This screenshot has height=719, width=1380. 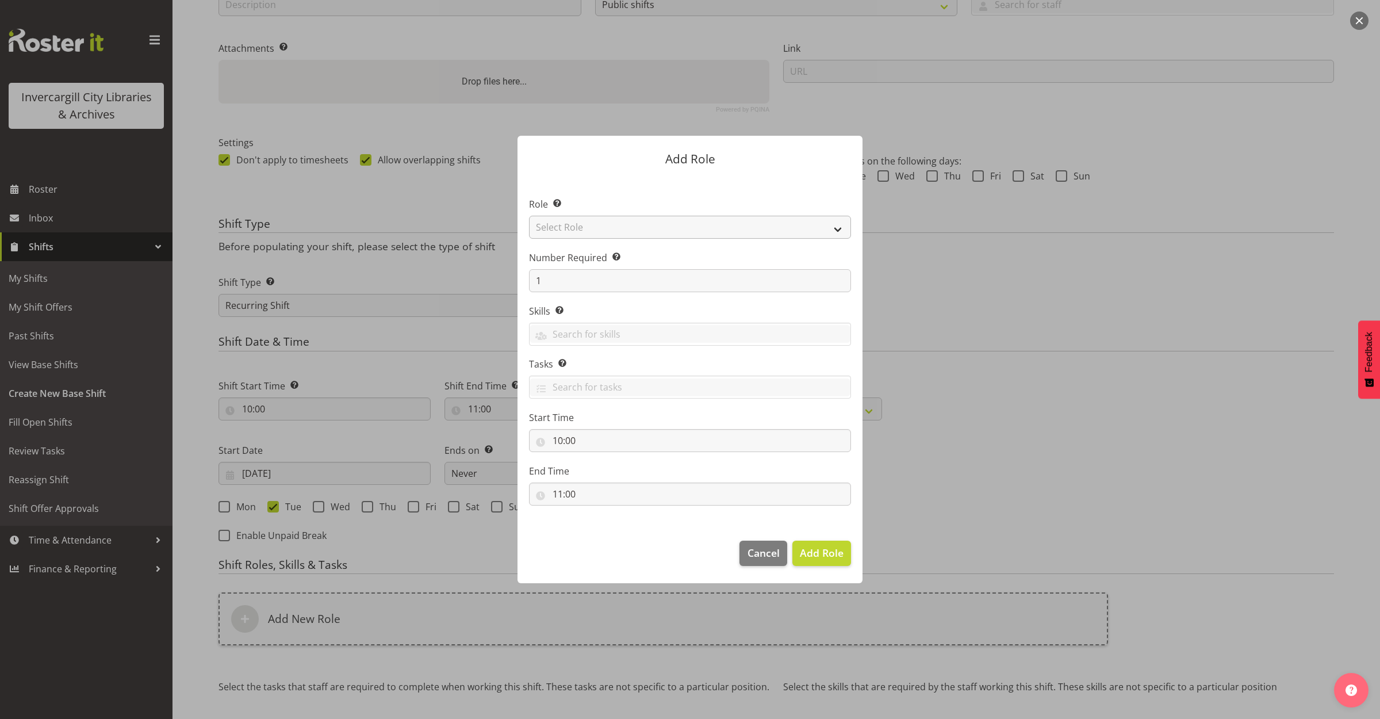 What do you see at coordinates (822, 552) in the screenshot?
I see `span: Add Role` at bounding box center [822, 552].